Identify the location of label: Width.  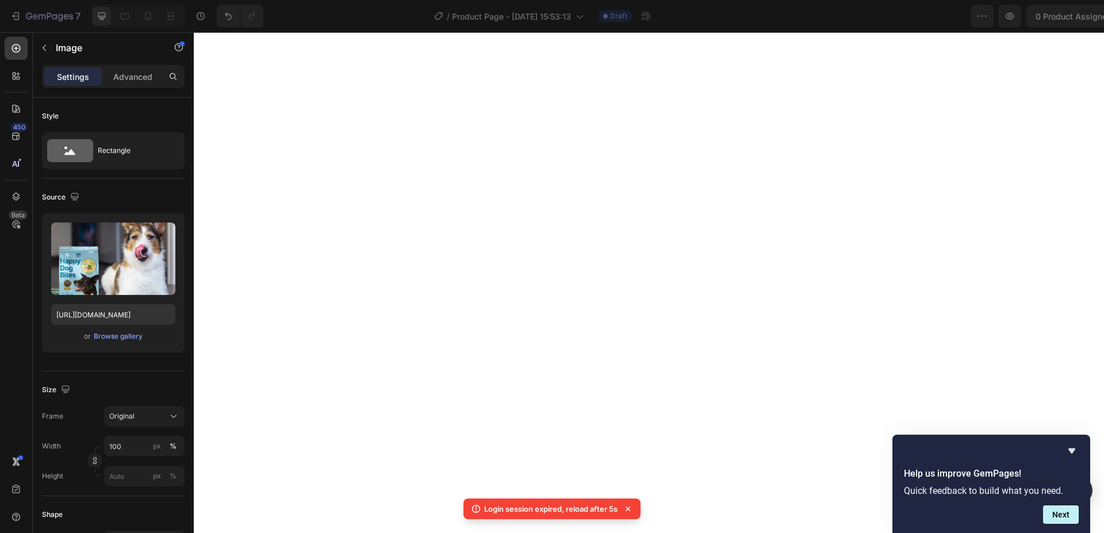
(51, 446).